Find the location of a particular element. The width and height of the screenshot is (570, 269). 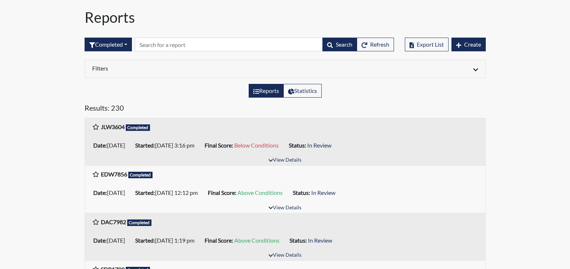

div: Filter by interview status is located at coordinates (108, 44).